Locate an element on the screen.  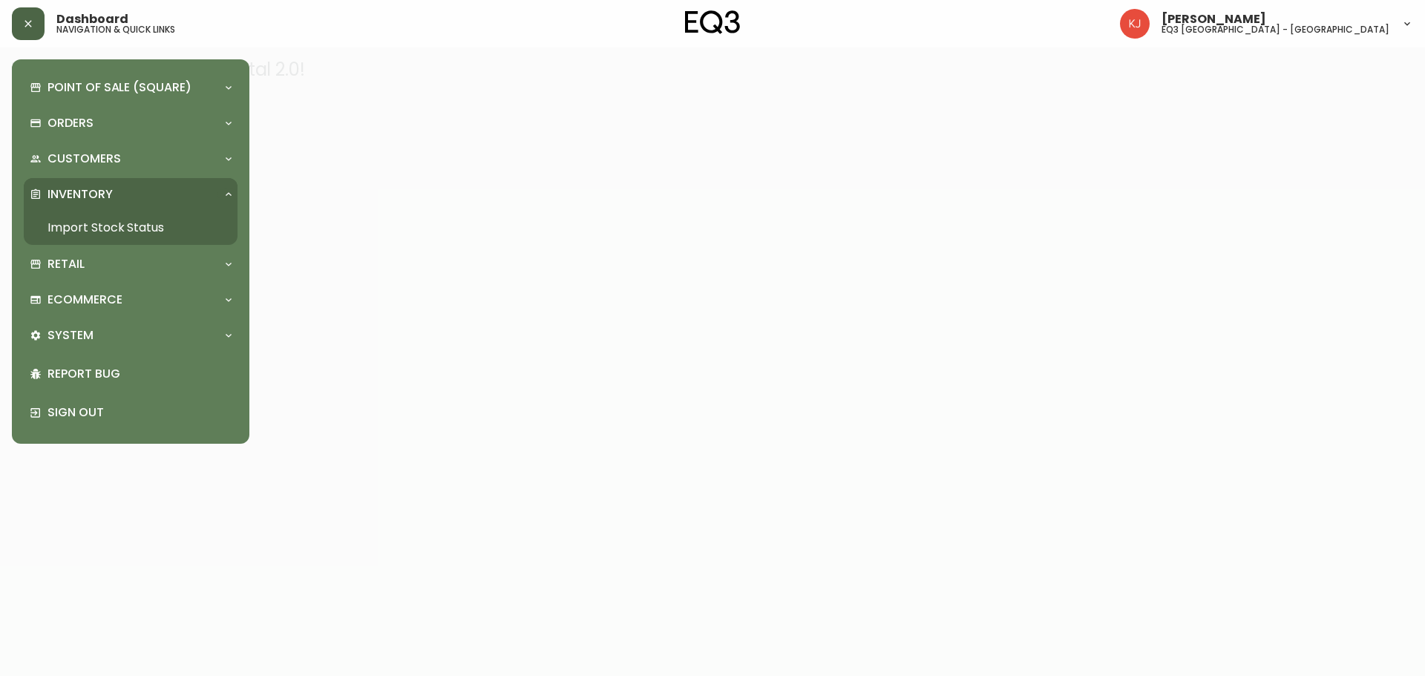
div: Sign Out is located at coordinates (131, 413).